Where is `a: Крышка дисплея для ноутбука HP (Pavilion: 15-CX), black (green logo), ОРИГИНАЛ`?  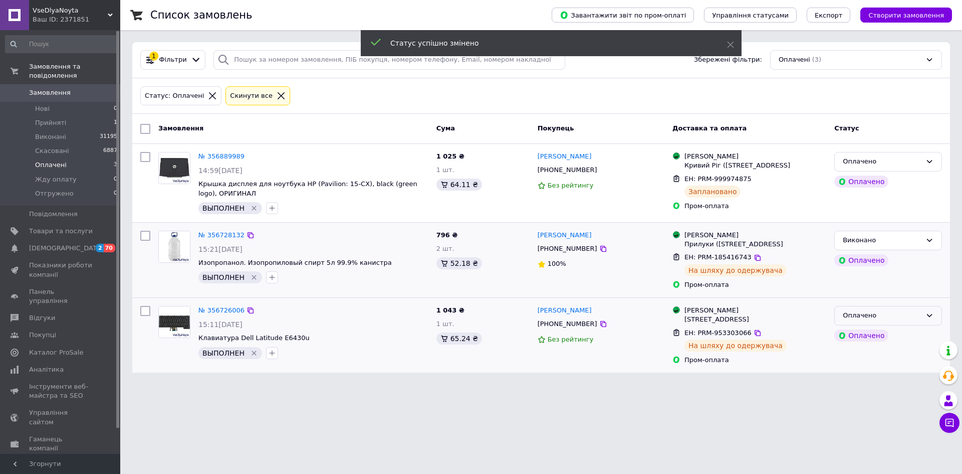 a: Крышка дисплея для ноутбука HP (Pavilion: 15-CX), black (green logo), ОРИГИНАЛ is located at coordinates (308, 188).